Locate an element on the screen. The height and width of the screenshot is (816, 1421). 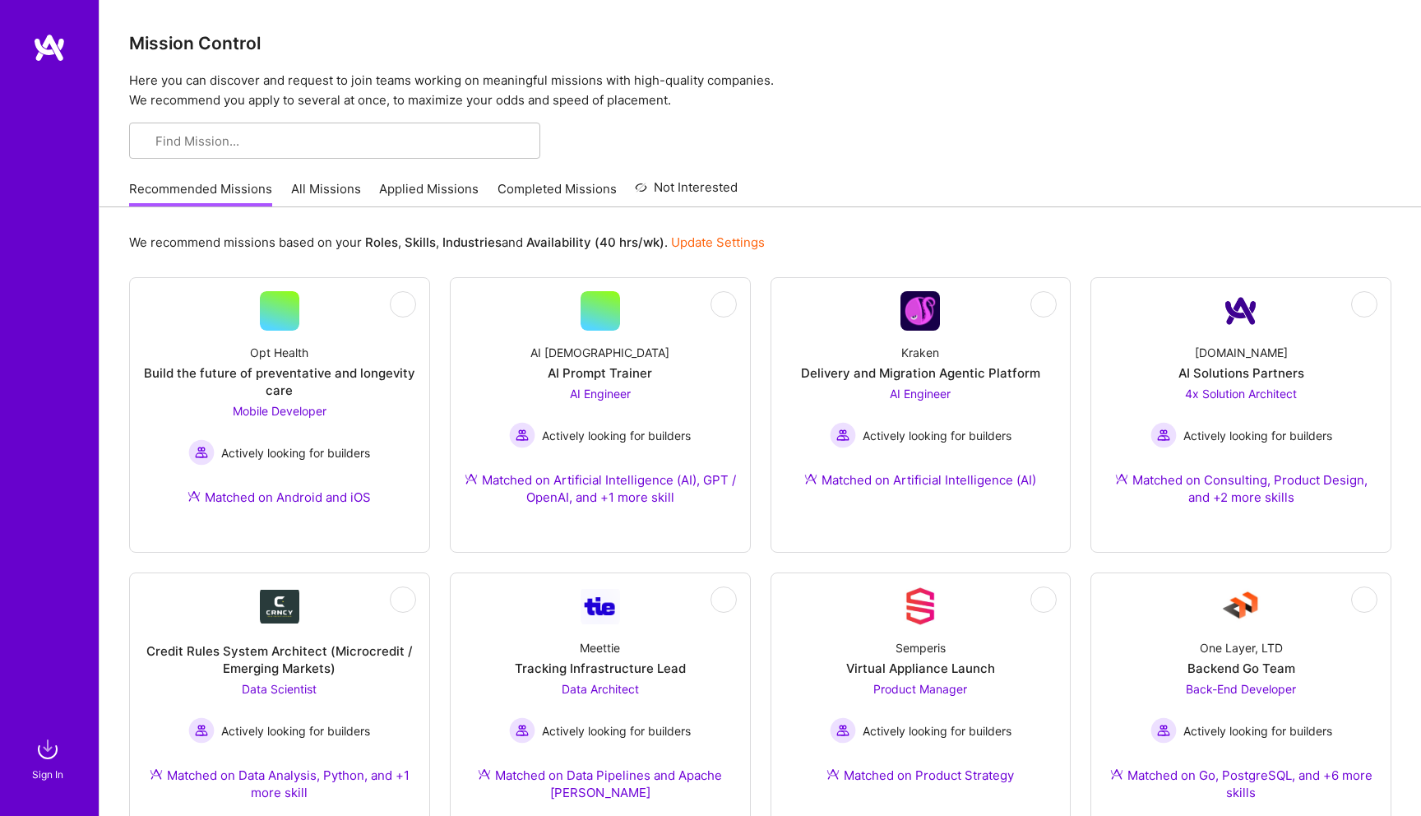
p: Here you can discover and request to join teams working on meaningful missions with high-quality ... is located at coordinates (760, 90).